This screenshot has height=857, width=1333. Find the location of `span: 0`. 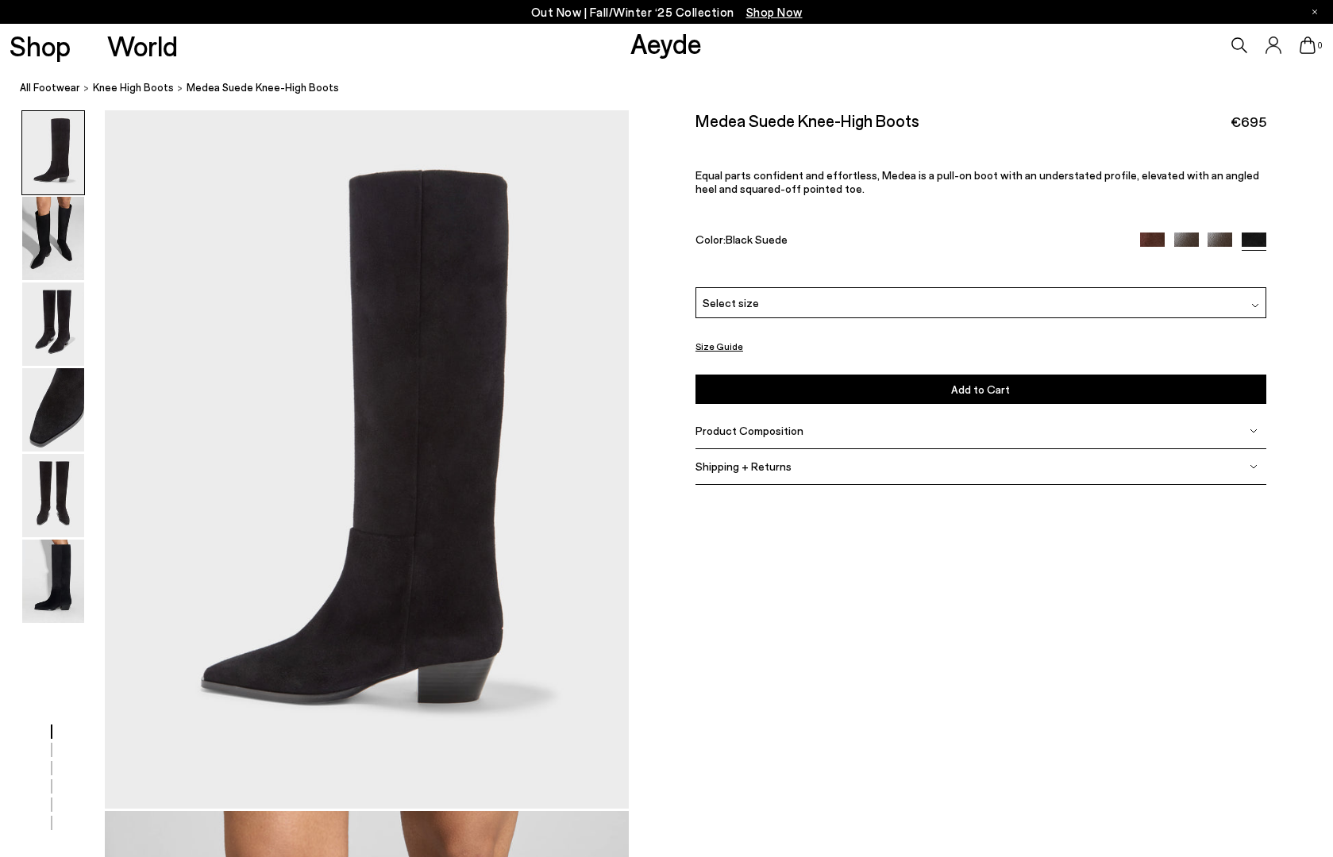

span: 0 is located at coordinates (1319, 45).